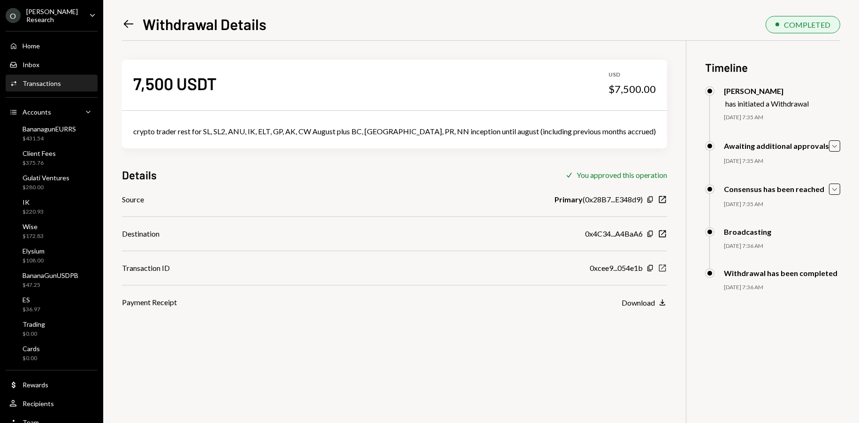 The height and width of the screenshot is (423, 859). What do you see at coordinates (38, 403) in the screenshot?
I see `div: Recipients` at bounding box center [38, 403].